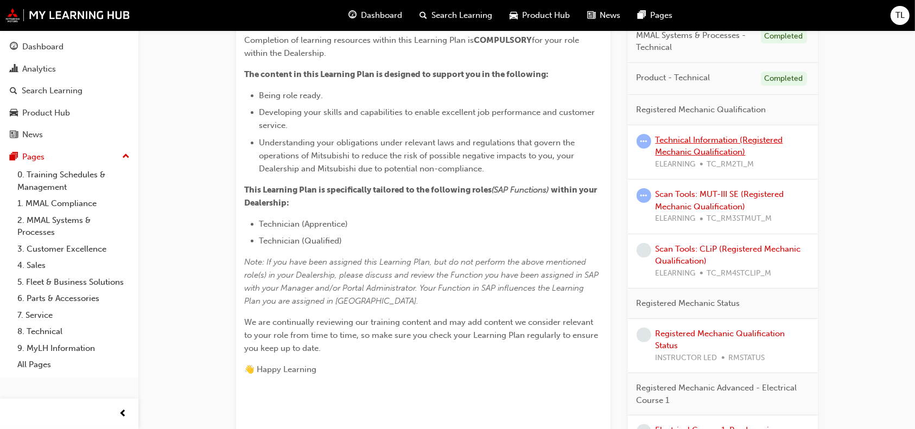  What do you see at coordinates (503, 40) in the screenshot?
I see `span: COMPULSORY` at bounding box center [503, 40].